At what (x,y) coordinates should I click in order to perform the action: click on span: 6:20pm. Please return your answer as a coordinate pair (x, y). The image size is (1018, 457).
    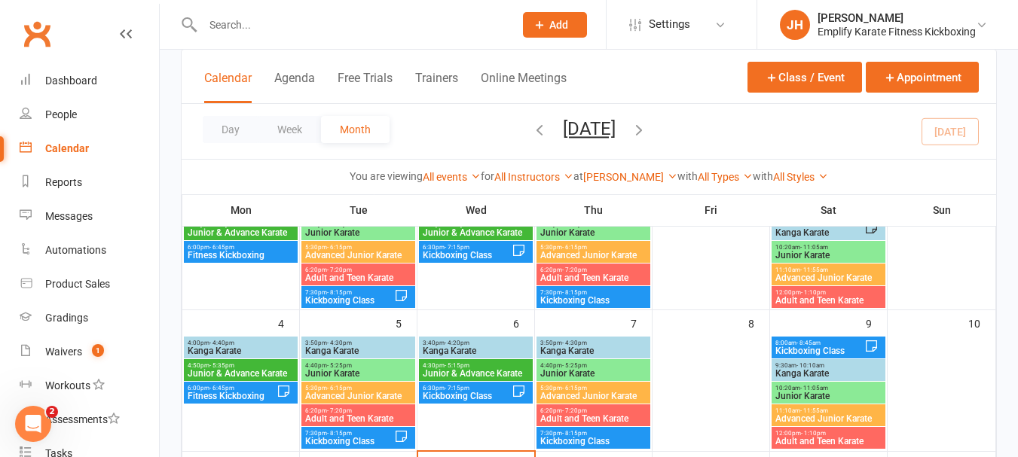
    Looking at the image, I should click on (593, 411).